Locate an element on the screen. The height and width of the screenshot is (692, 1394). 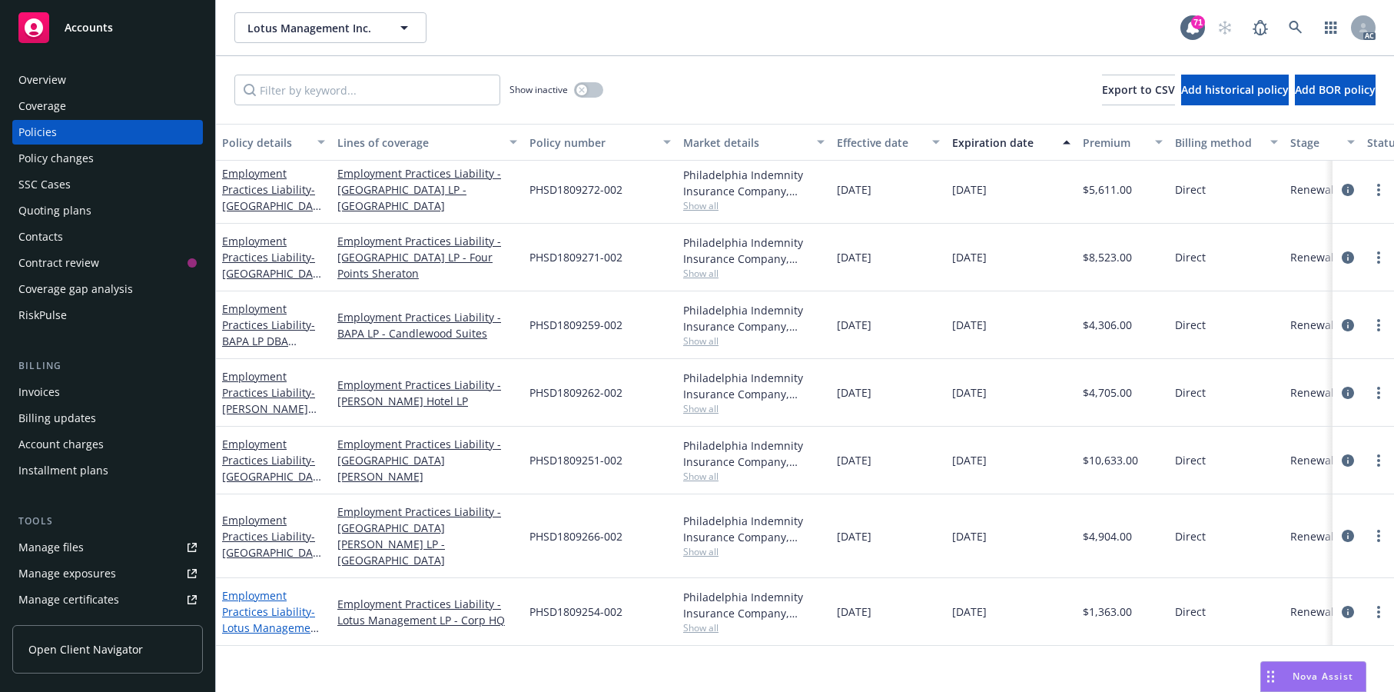
button: Export to CSV is located at coordinates (1138, 90).